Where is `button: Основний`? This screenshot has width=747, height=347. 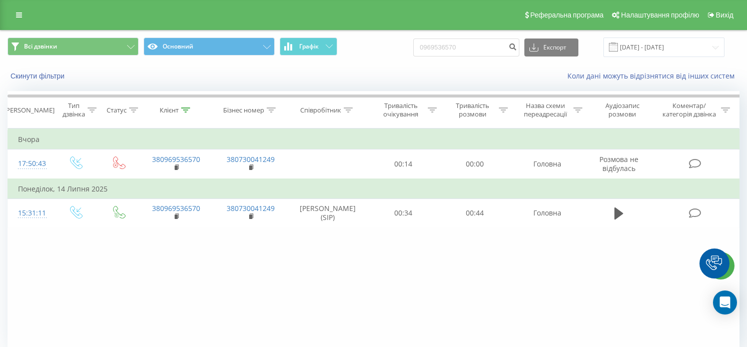
button: Основний is located at coordinates (209, 47).